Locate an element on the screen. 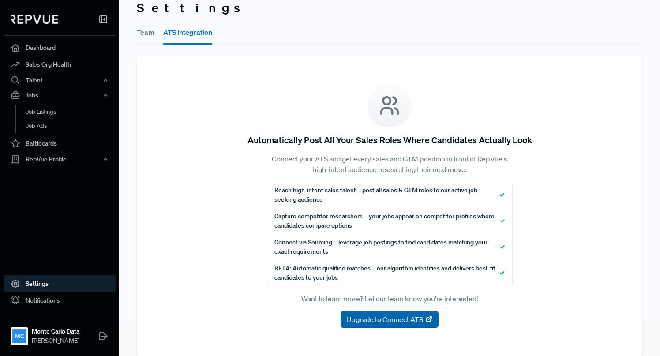 The image size is (660, 356). a: Job Ads is located at coordinates (71, 126).